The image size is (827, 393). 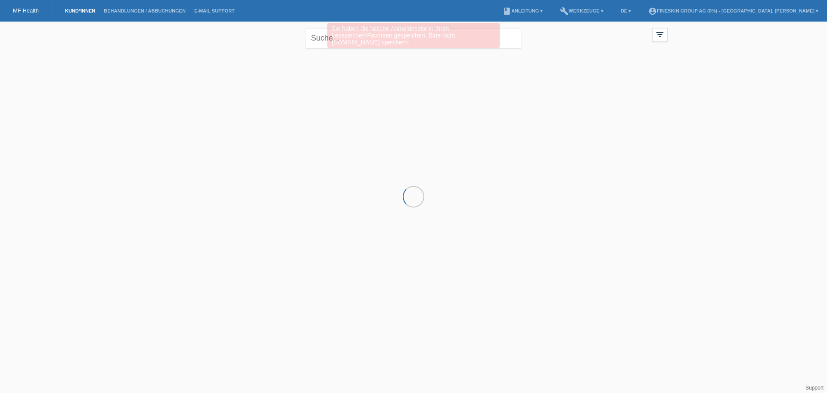 I want to click on a: MF Health, so click(x=26, y=10).